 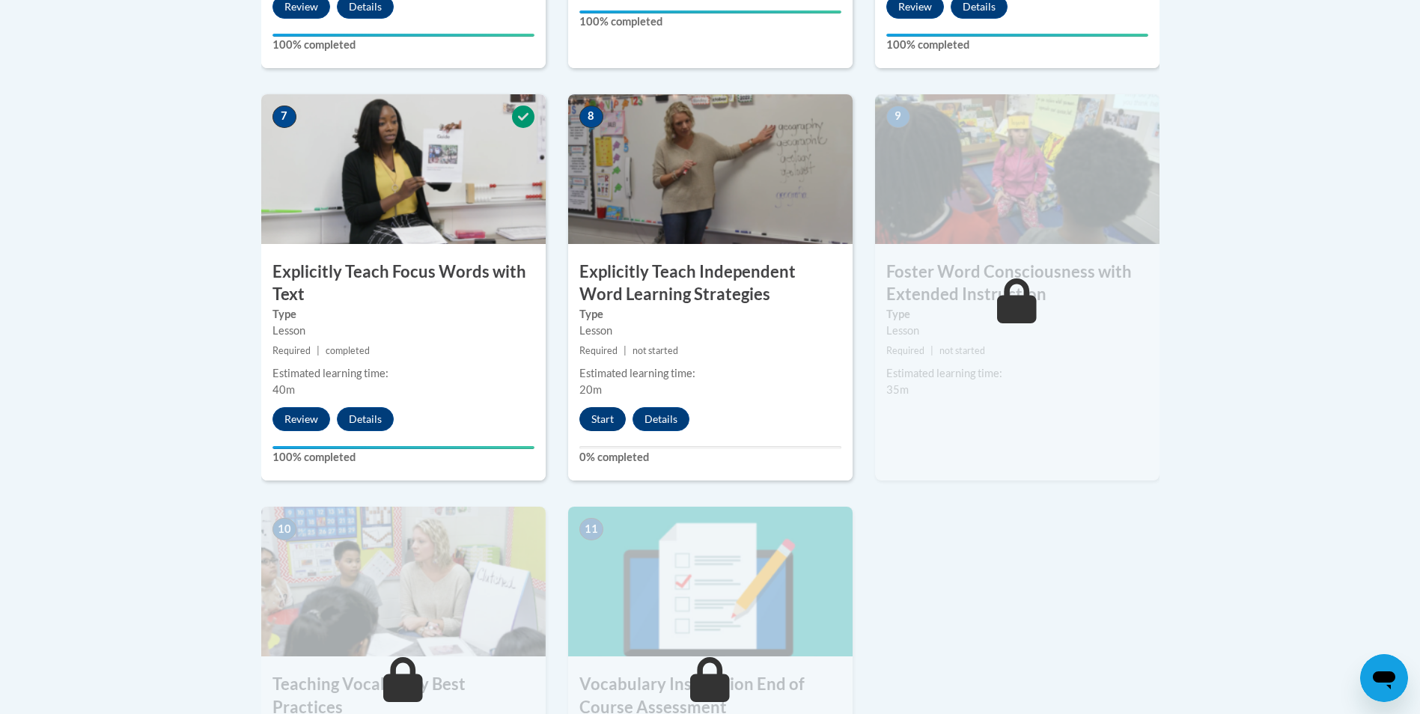 What do you see at coordinates (301, 419) in the screenshot?
I see `button: Review` at bounding box center [301, 419].